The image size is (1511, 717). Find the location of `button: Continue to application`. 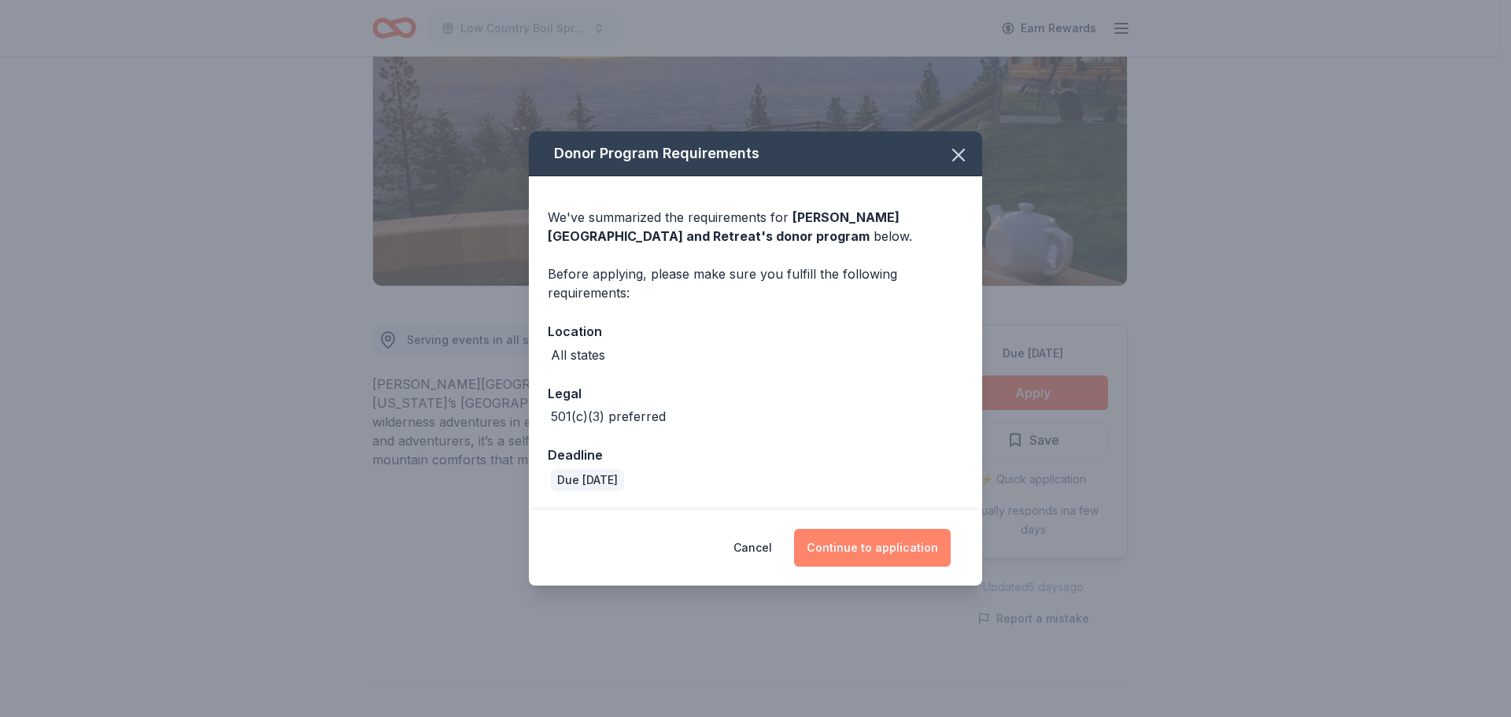

button: Continue to application is located at coordinates (872, 548).